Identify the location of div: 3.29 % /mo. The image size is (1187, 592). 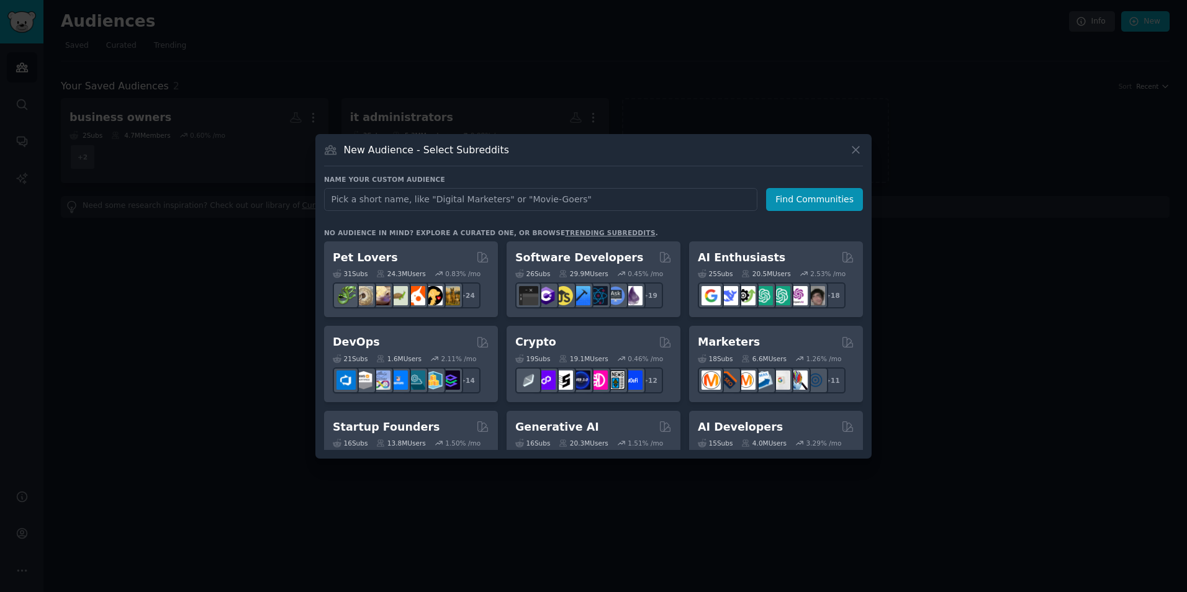
(824, 443).